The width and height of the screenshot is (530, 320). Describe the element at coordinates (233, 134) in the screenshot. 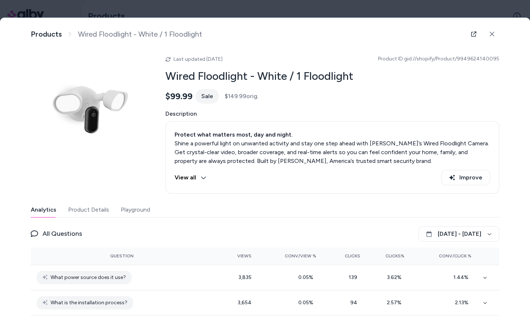

I see `strong: Protect what matters most, day and night.` at that location.